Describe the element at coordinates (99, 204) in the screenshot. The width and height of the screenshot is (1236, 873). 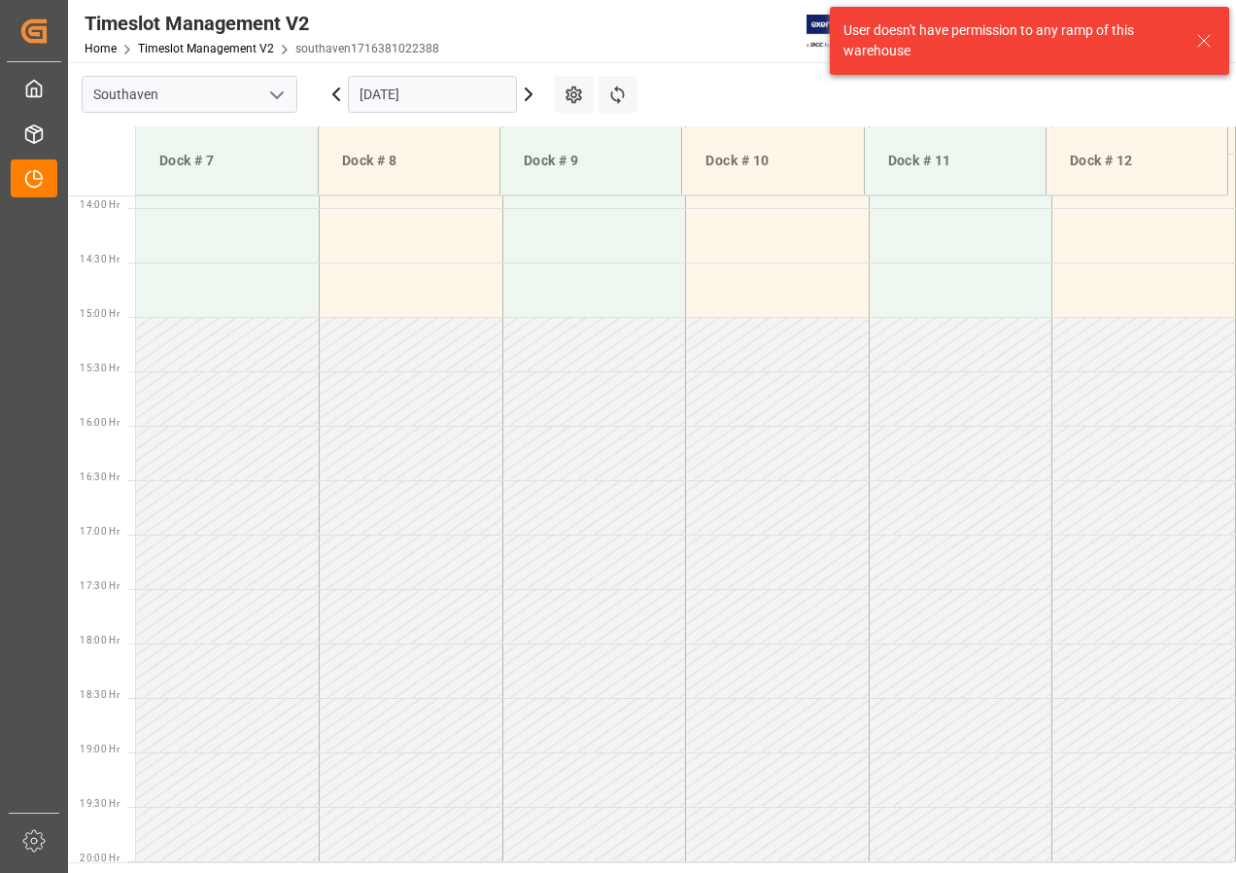
I see `span: 14:00 Hr` at that location.